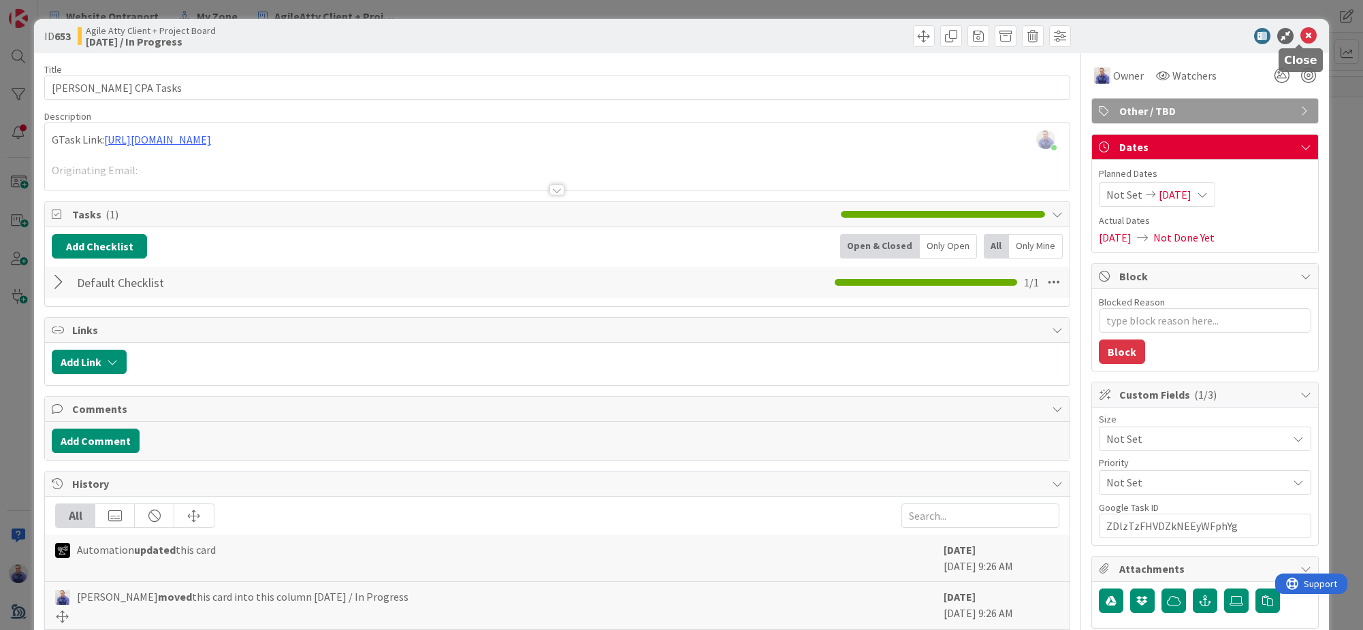 The width and height of the screenshot is (1363, 630). I want to click on span: Description, so click(67, 116).